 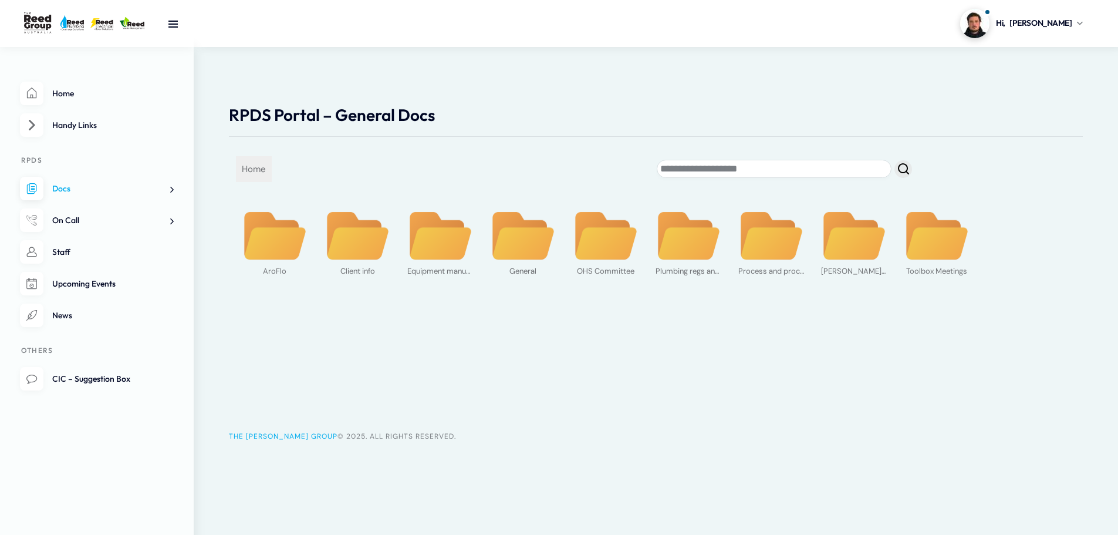 I want to click on div: Toolbox Meetings, so click(x=937, y=270).